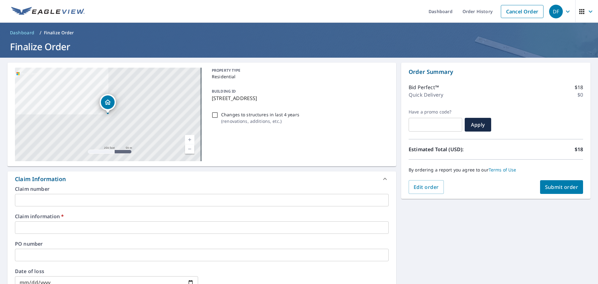  Describe the element at coordinates (496, 170) in the screenshot. I see `p: By ordering a report you agree to our` at that location.